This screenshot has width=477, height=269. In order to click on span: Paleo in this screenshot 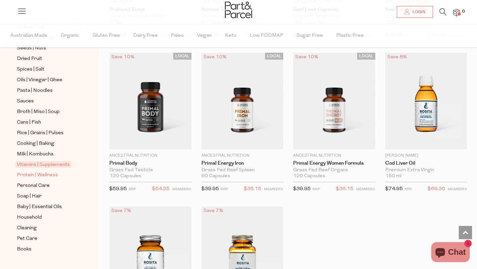, I will do `click(177, 36)`.